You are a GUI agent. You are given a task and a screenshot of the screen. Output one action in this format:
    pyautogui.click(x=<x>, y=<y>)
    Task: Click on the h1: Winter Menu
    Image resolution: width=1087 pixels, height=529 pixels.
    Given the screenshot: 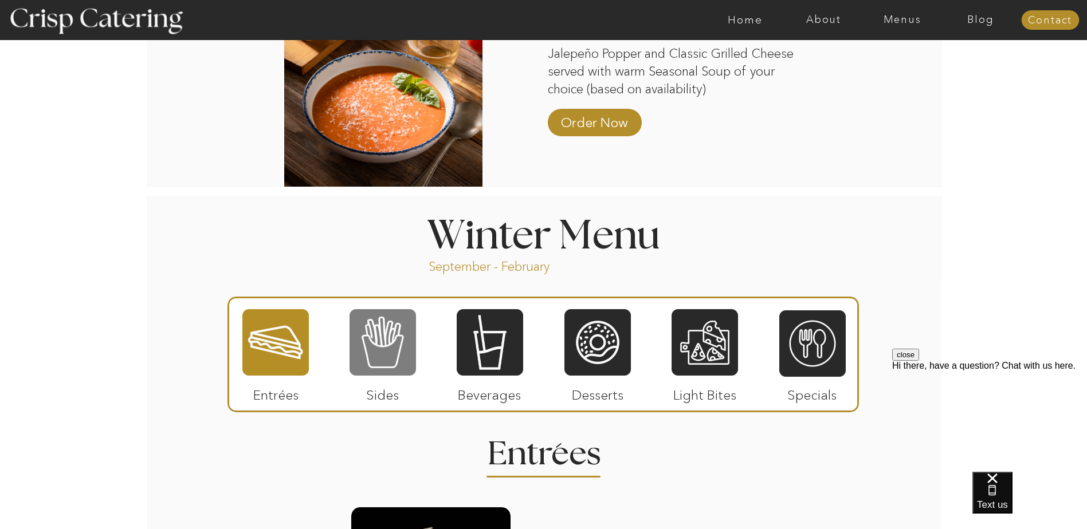 What is the action you would take?
    pyautogui.click(x=544, y=233)
    